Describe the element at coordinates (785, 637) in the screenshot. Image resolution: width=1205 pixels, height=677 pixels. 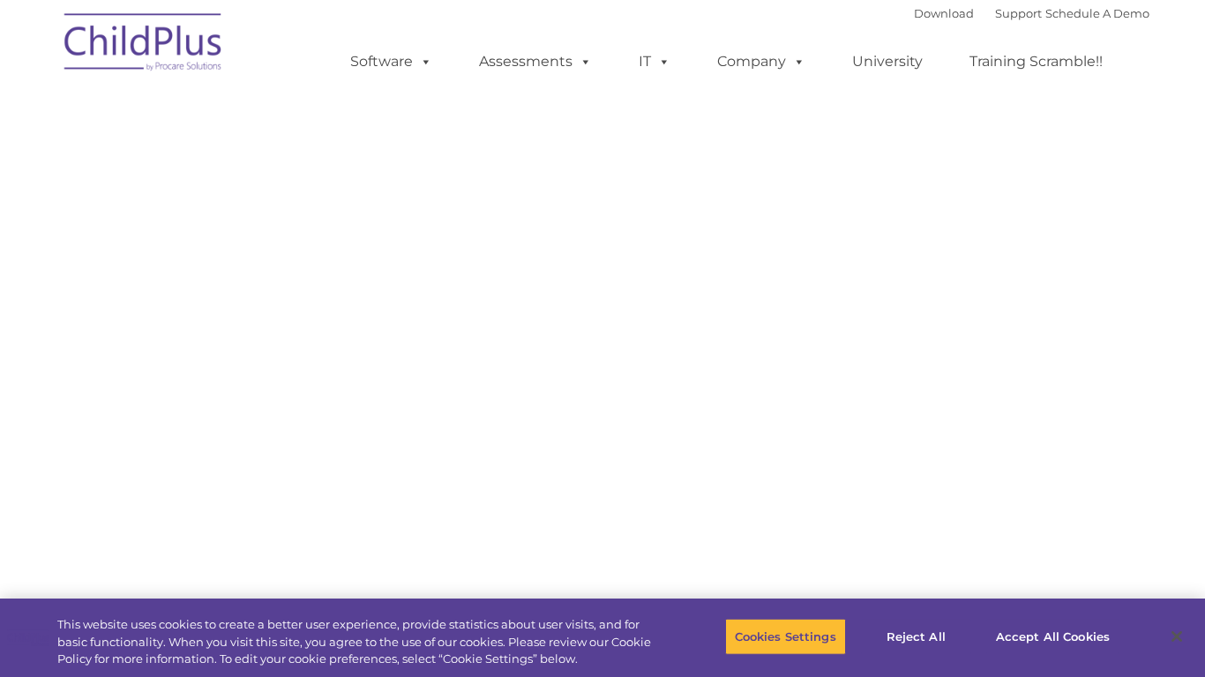
I see `button: Cookies Settings` at that location.